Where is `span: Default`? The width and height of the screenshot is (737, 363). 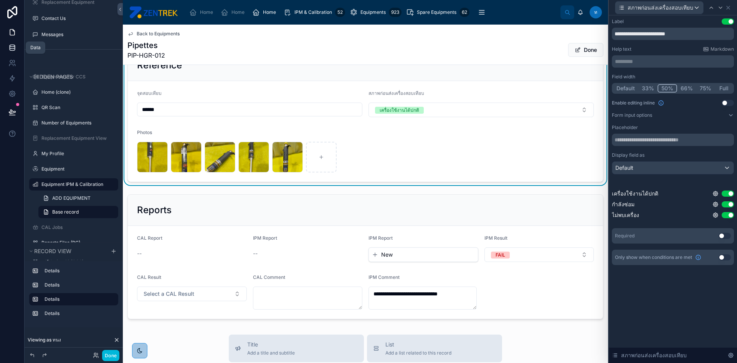
span: Default is located at coordinates (624, 168).